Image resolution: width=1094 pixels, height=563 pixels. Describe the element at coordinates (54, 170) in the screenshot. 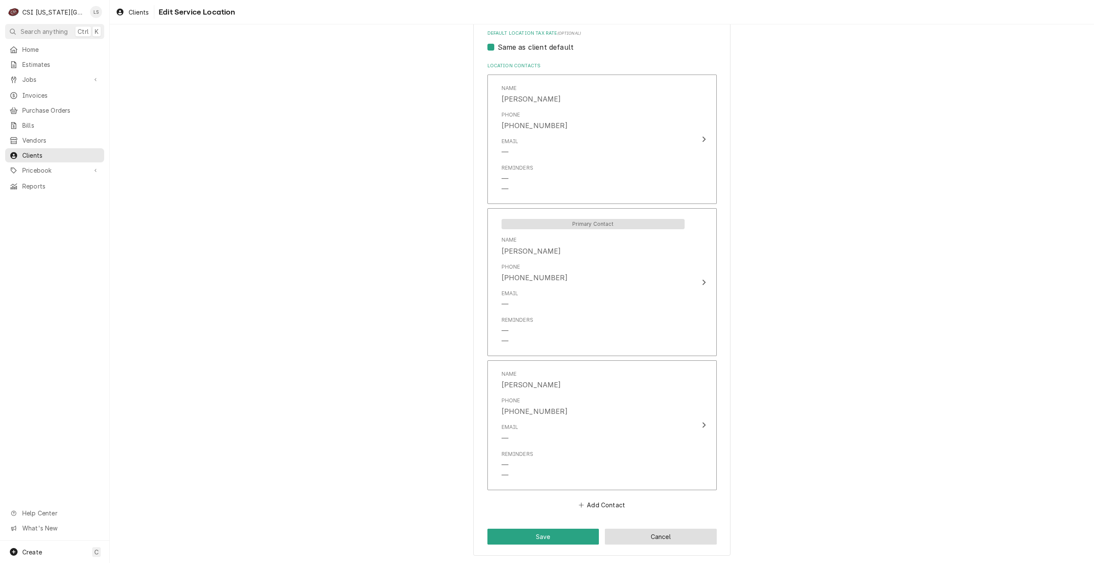

I see `span: Pricebook` at that location.